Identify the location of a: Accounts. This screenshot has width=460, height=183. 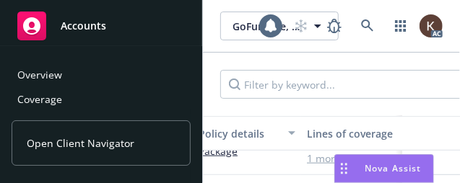
(101, 26).